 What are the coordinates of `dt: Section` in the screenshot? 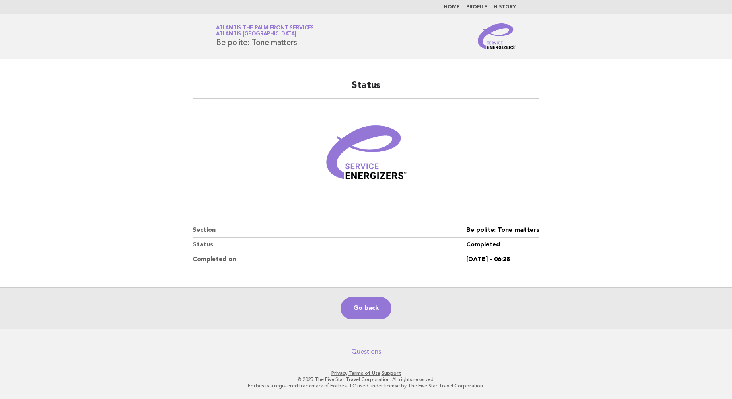 It's located at (329, 230).